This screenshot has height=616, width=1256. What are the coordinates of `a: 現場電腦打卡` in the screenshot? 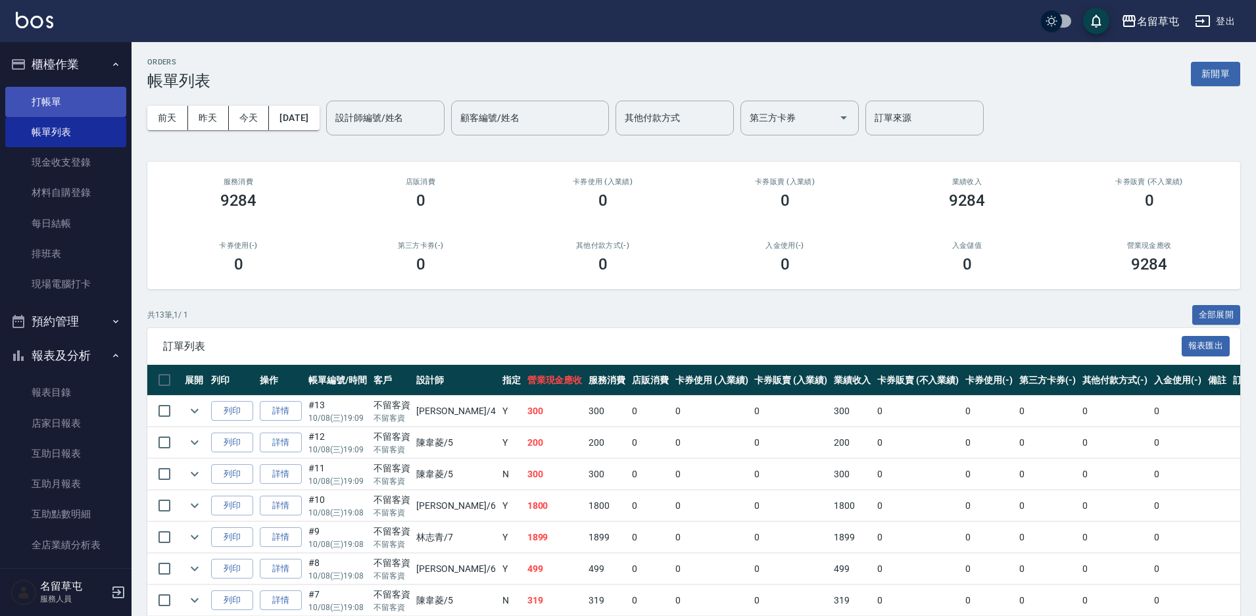 It's located at (66, 284).